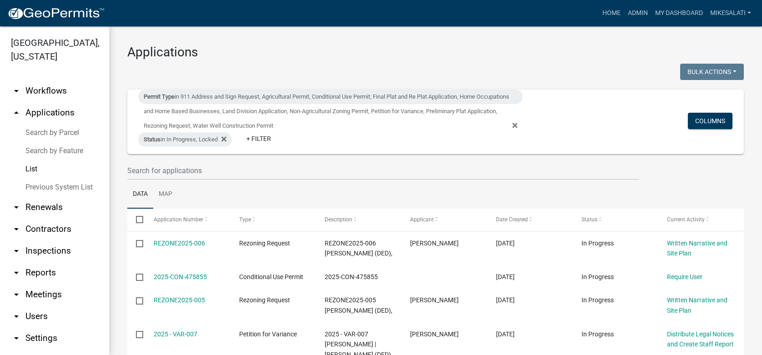 This screenshot has width=762, height=355. Describe the element at coordinates (358, 248) in the screenshot. I see `span: REZONE2025-006 Olson, Harold D (DED),` at that location.